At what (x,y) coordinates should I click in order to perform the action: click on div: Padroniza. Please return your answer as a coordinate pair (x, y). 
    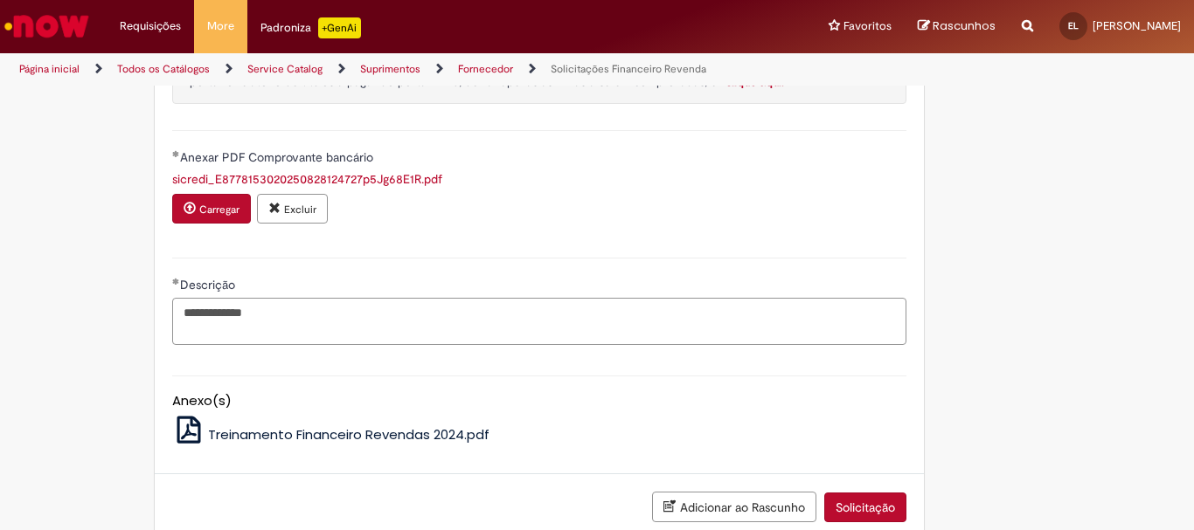
    Looking at the image, I should click on (310, 28).